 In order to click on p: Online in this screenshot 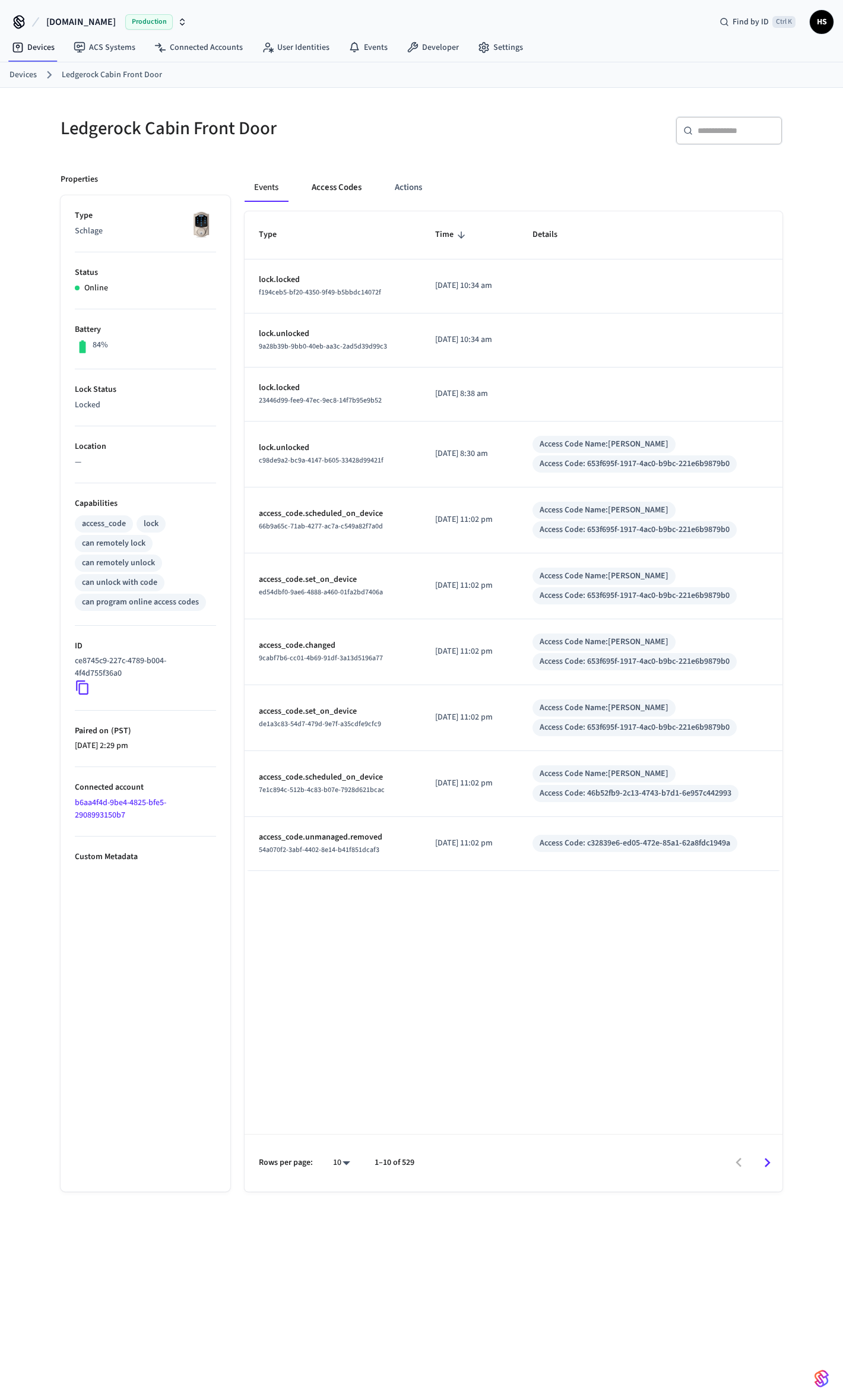, I will do `click(96, 288)`.